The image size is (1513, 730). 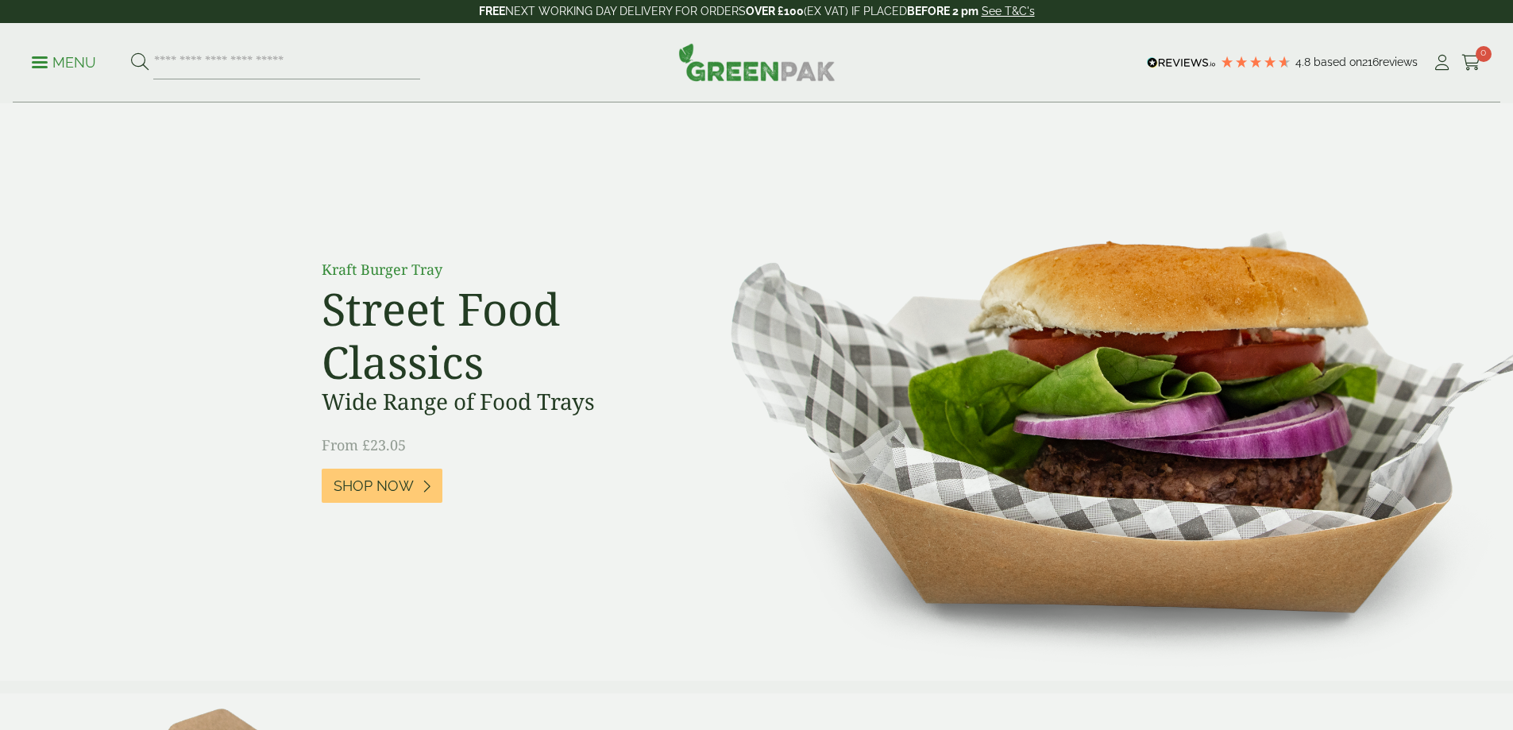 What do you see at coordinates (64, 63) in the screenshot?
I see `p: Menu` at bounding box center [64, 63].